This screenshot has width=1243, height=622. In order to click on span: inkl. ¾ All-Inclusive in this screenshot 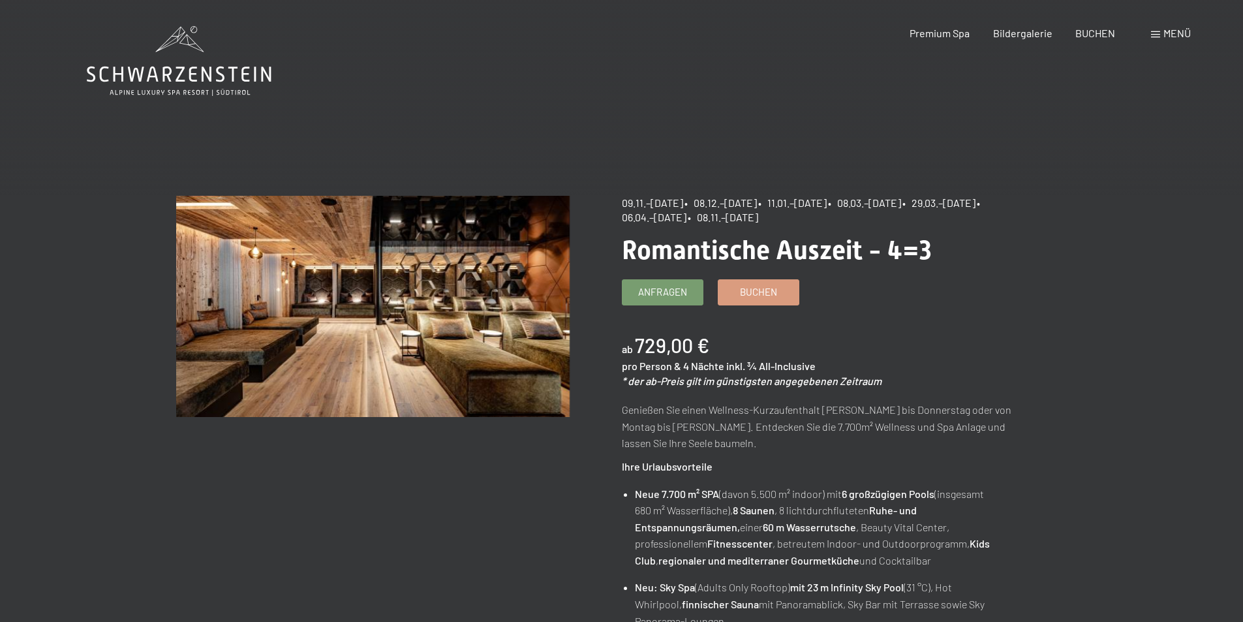, I will do `click(771, 365)`.